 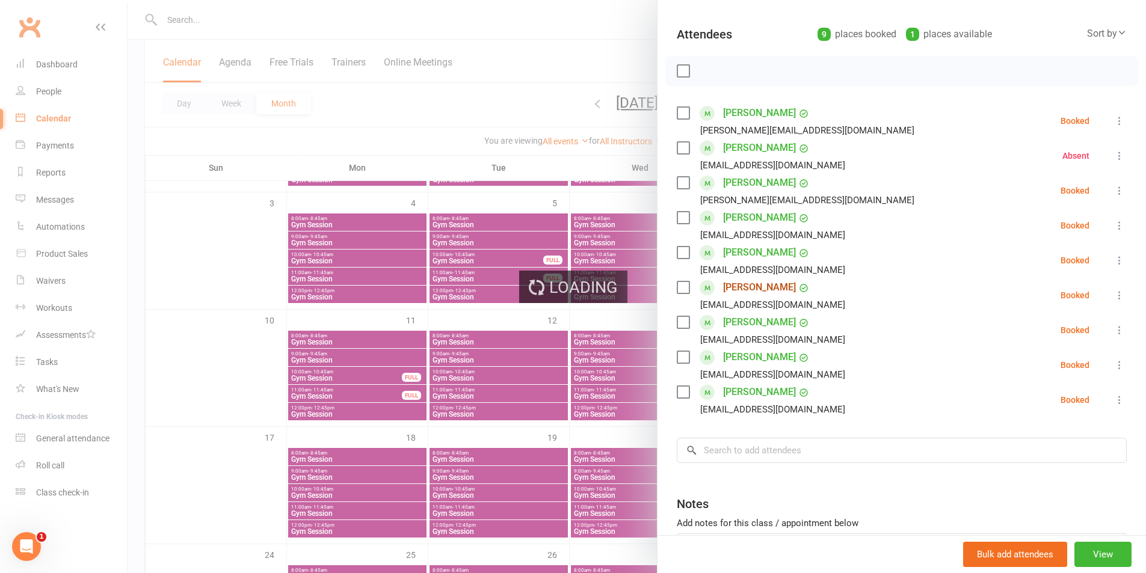 I want to click on input: Search to add attendees, so click(x=902, y=451).